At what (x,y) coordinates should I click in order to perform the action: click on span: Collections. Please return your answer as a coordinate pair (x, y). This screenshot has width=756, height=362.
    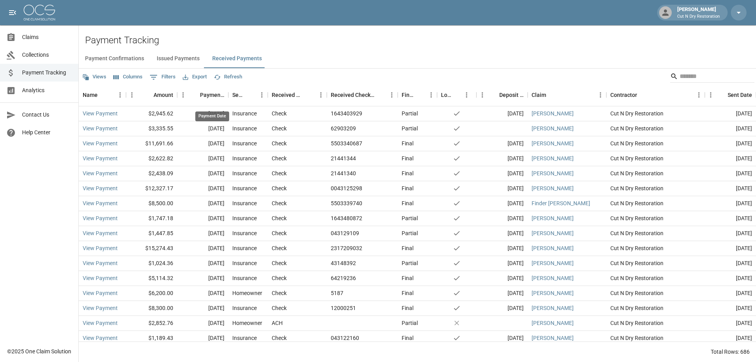
    Looking at the image, I should click on (47, 55).